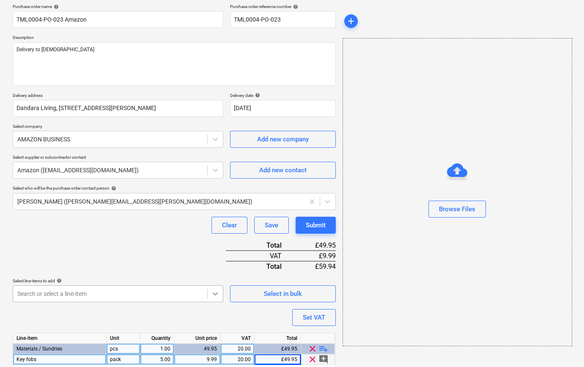 The width and height of the screenshot is (584, 367). I want to click on div: Chat Widget, so click(563, 346).